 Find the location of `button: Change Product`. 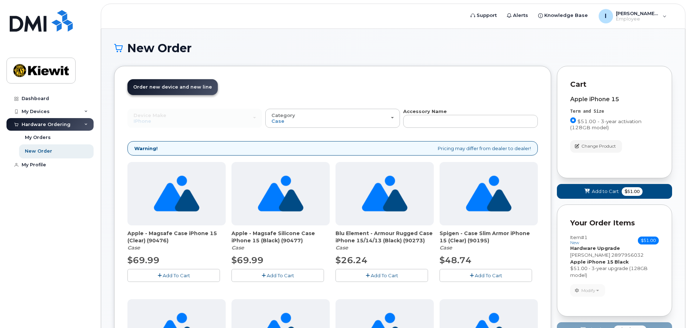

button: Change Product is located at coordinates (597, 146).